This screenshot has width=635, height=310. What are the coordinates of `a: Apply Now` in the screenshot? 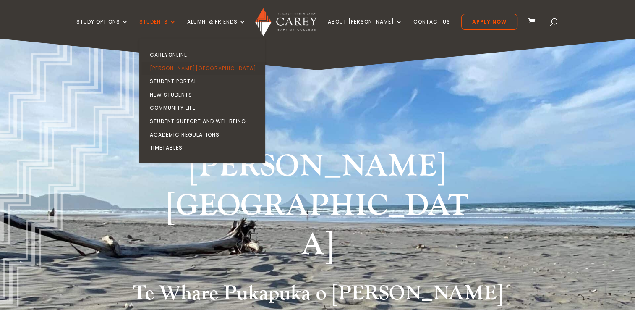 It's located at (490, 22).